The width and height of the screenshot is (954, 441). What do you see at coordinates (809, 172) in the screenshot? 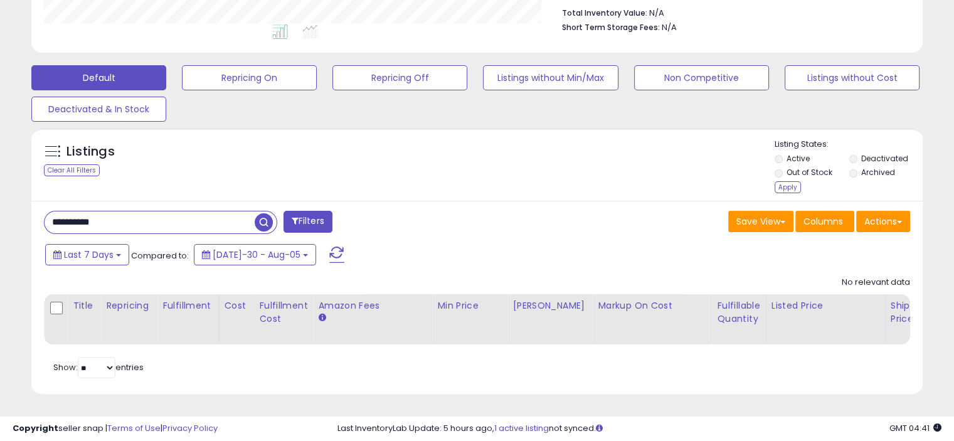
I see `label: Out of Stock` at bounding box center [809, 172].